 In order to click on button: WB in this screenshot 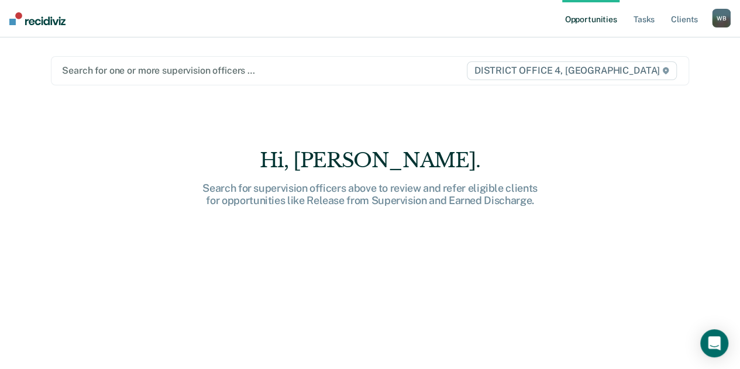, I will do `click(721, 18)`.